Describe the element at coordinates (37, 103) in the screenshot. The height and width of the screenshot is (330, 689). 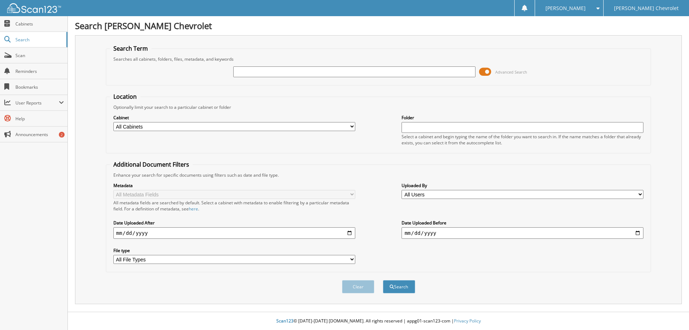
I see `span: User Reports` at that location.